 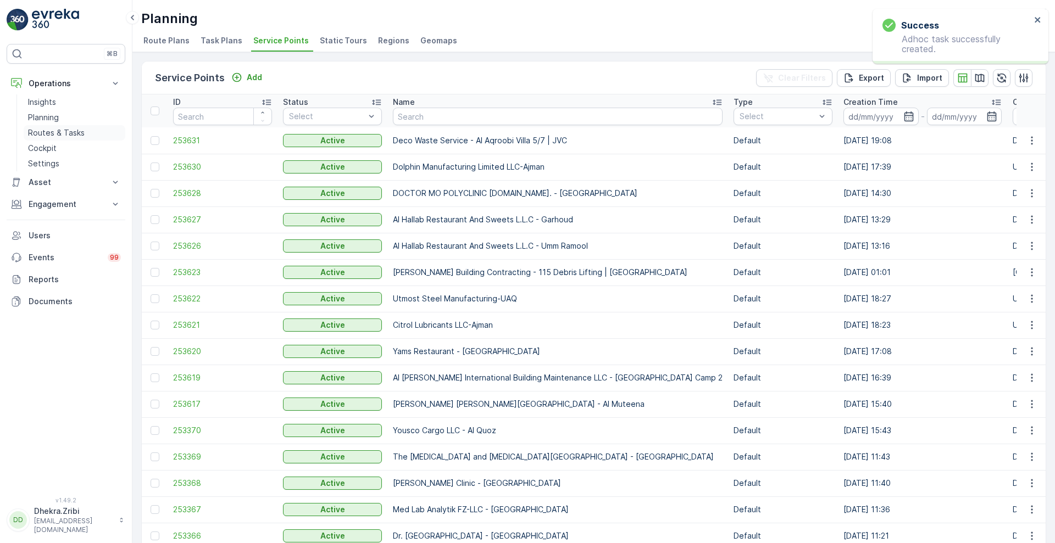 What do you see at coordinates (404, 102) in the screenshot?
I see `p: Name` at bounding box center [404, 102].